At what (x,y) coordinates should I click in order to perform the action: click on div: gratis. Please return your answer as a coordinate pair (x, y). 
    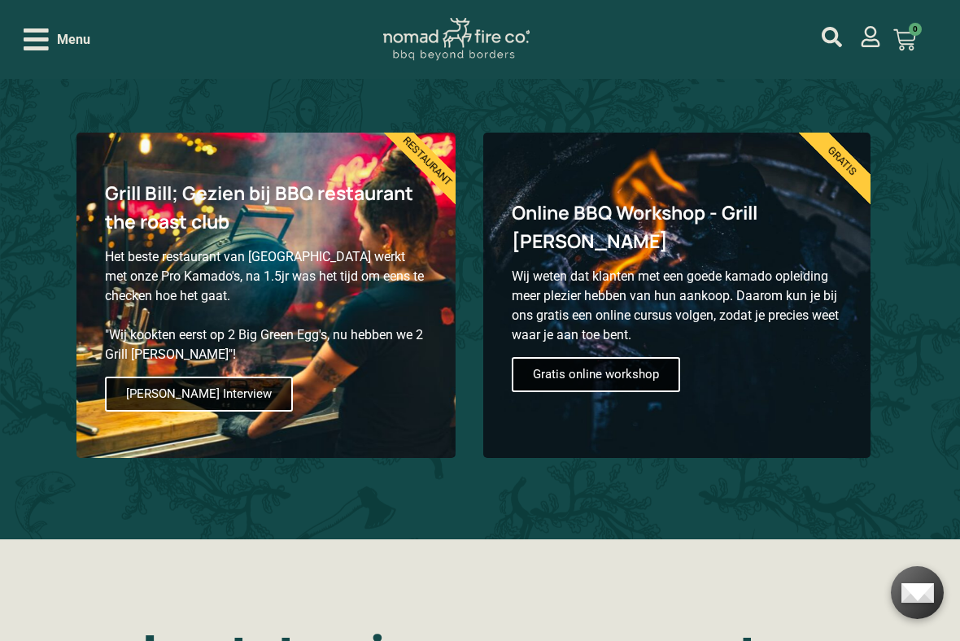
    Looking at the image, I should click on (842, 161).